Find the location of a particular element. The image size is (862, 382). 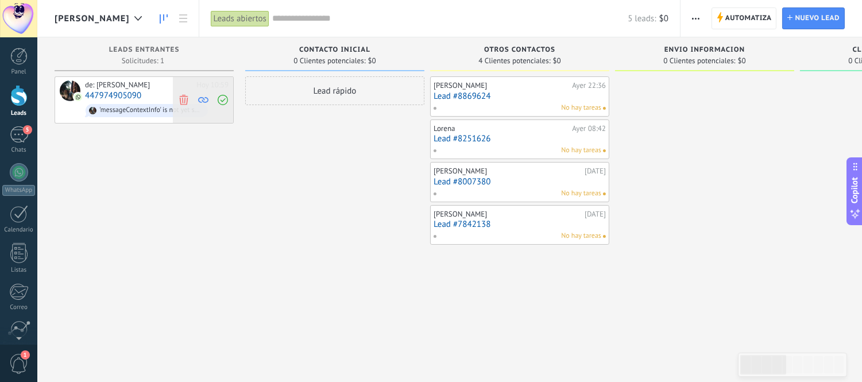

span: Nuevo lead is located at coordinates (817, 18).